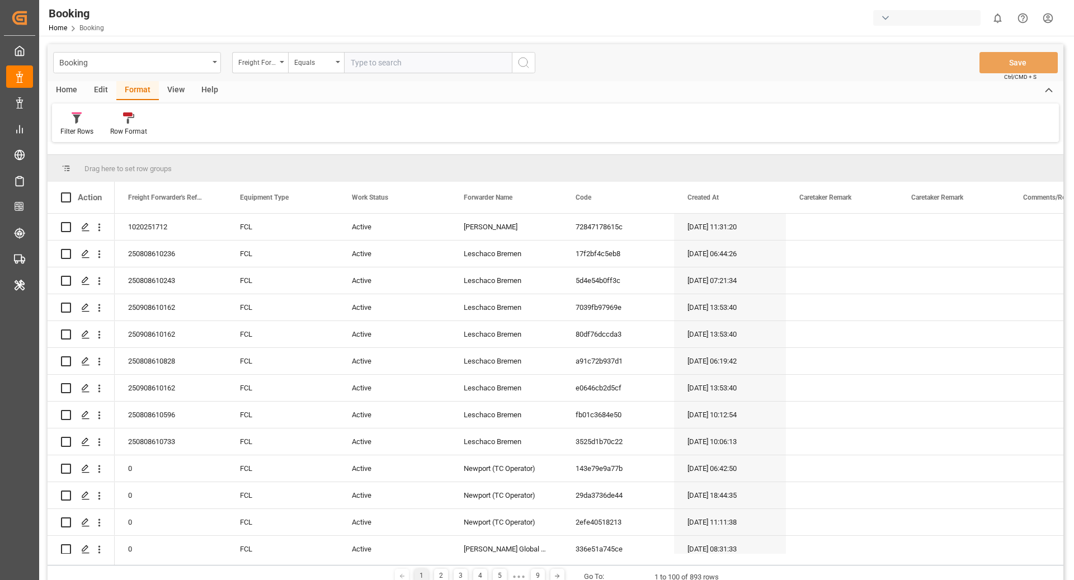  I want to click on div: Edit, so click(101, 91).